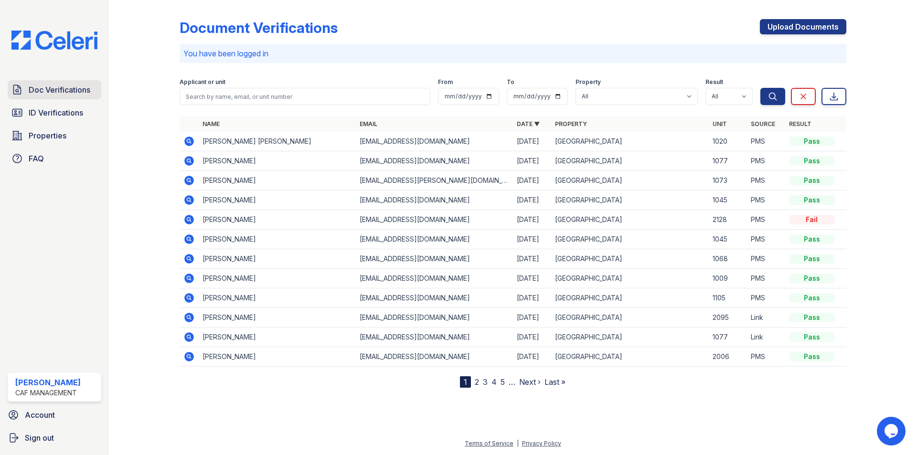  What do you see at coordinates (47, 136) in the screenshot?
I see `span: Properties` at bounding box center [47, 136].